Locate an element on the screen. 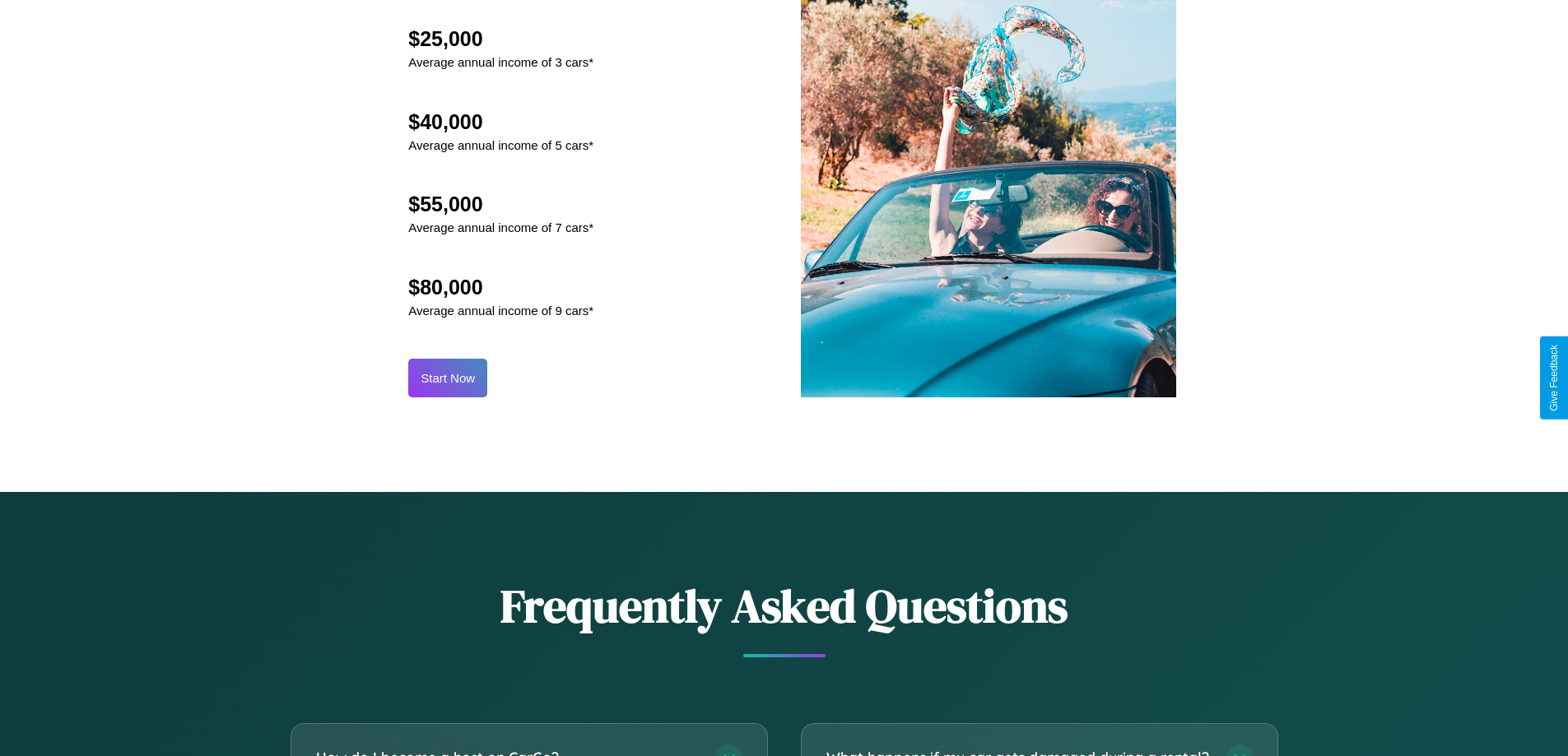 This screenshot has width=1568, height=756. p: Average annual income of 9 cars* is located at coordinates (500, 310).